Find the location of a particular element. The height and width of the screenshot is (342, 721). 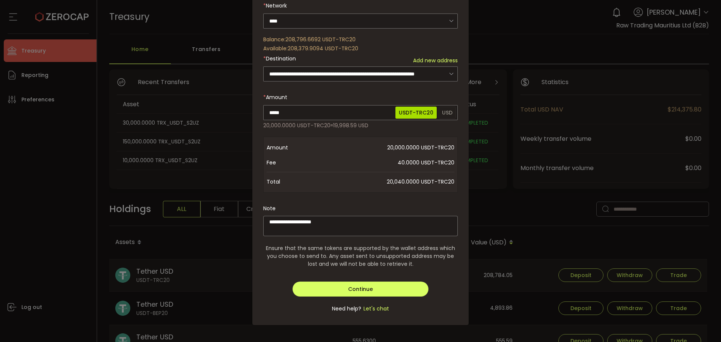

div: Chat Widget is located at coordinates (703, 324).